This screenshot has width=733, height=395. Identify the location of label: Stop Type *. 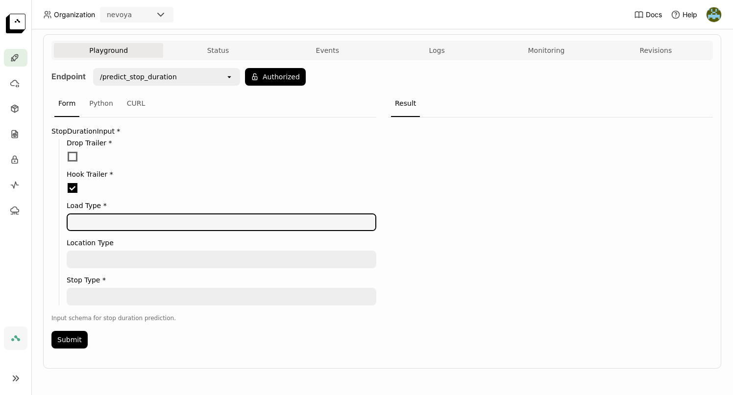
(221, 280).